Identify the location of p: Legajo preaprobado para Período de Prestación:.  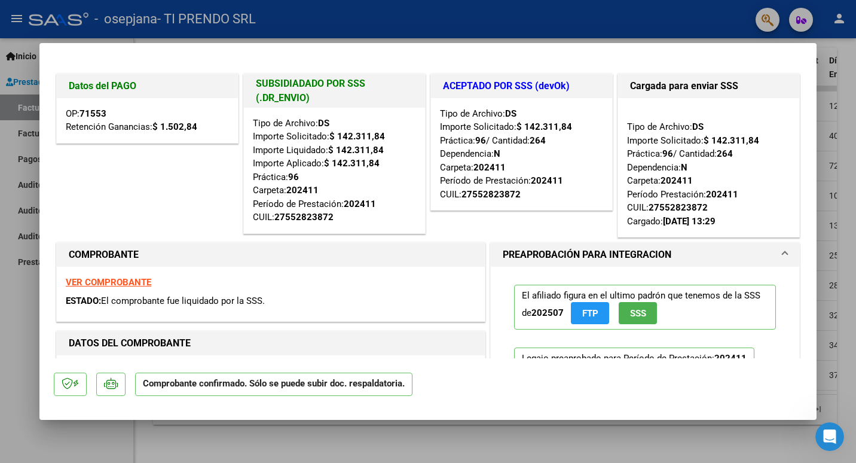
(634, 405).